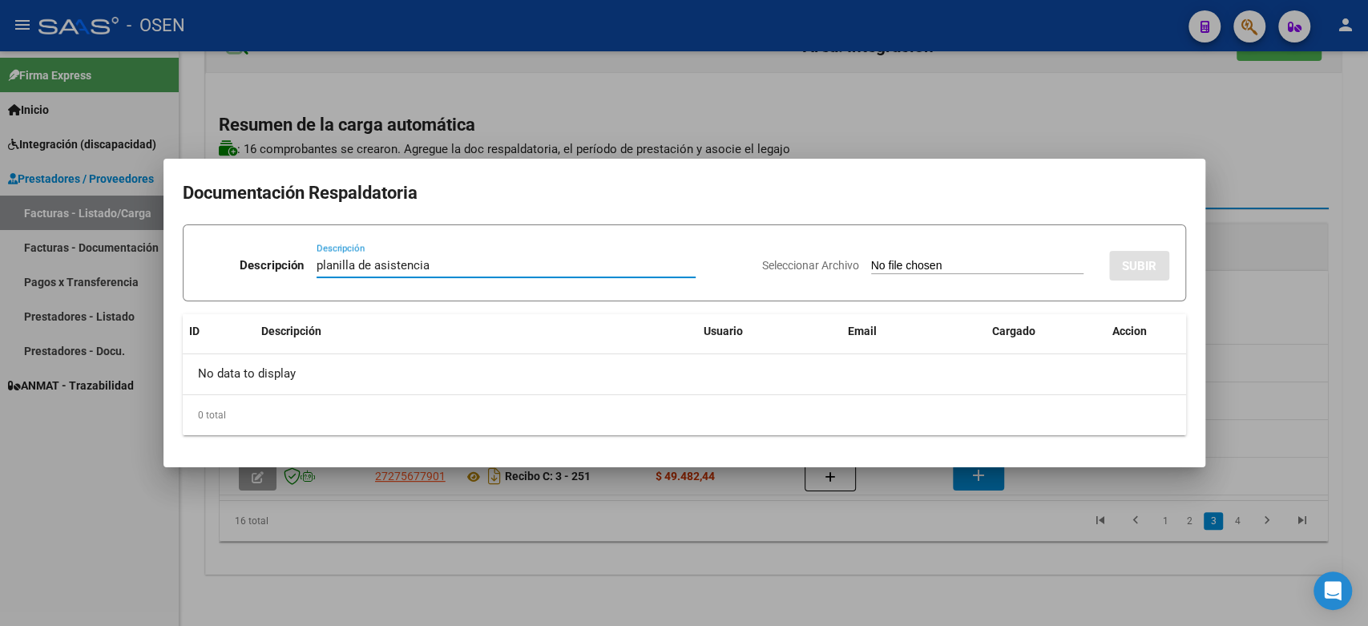 This screenshot has width=1368, height=626. What do you see at coordinates (914, 331) in the screenshot?
I see `datatable-header-cell: Email` at bounding box center [914, 331].